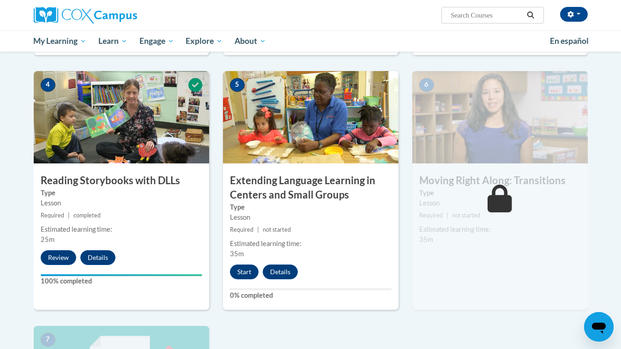 The height and width of the screenshot is (349, 621). What do you see at coordinates (48, 239) in the screenshot?
I see `span: 25m` at bounding box center [48, 239].